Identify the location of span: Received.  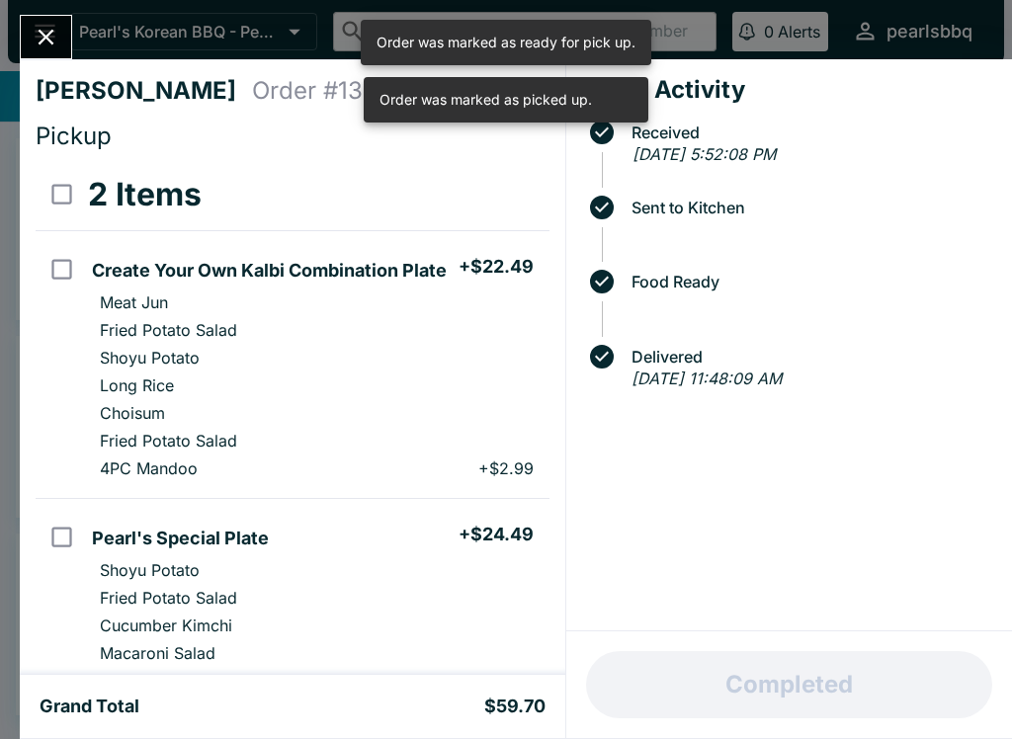
(809, 132).